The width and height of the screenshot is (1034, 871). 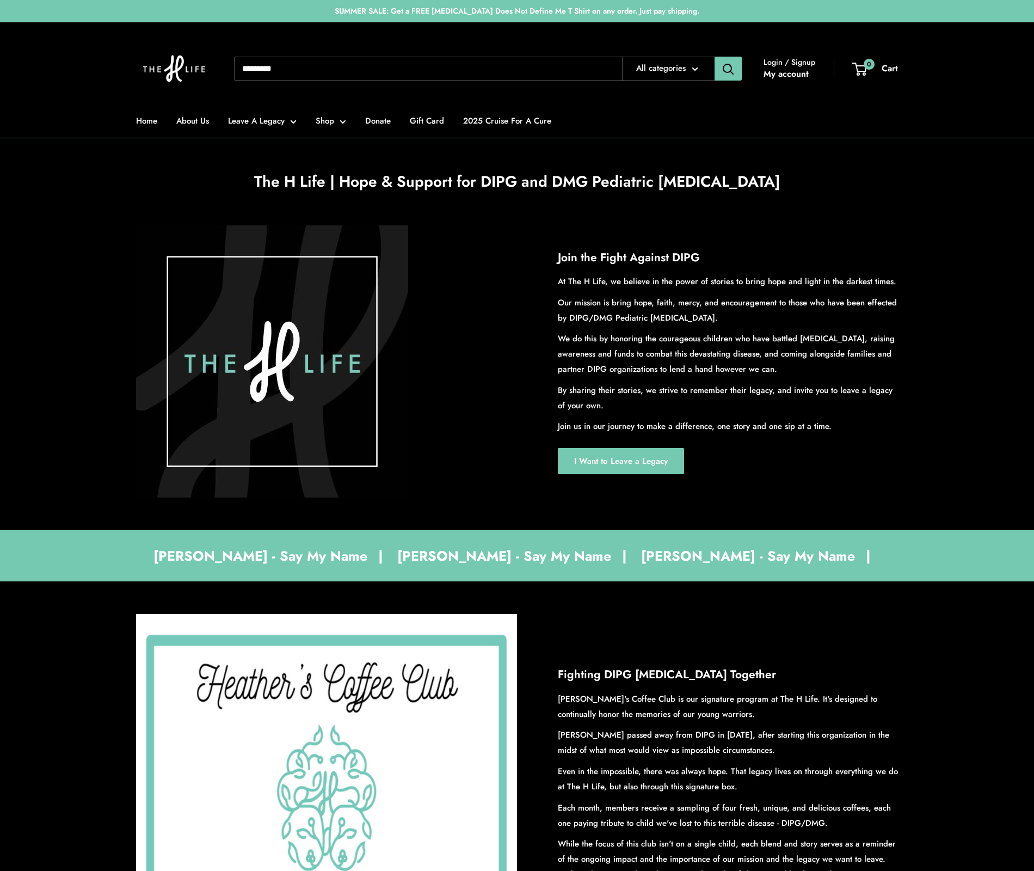 I want to click on a: I Want to Leave a Legacy, so click(x=621, y=461).